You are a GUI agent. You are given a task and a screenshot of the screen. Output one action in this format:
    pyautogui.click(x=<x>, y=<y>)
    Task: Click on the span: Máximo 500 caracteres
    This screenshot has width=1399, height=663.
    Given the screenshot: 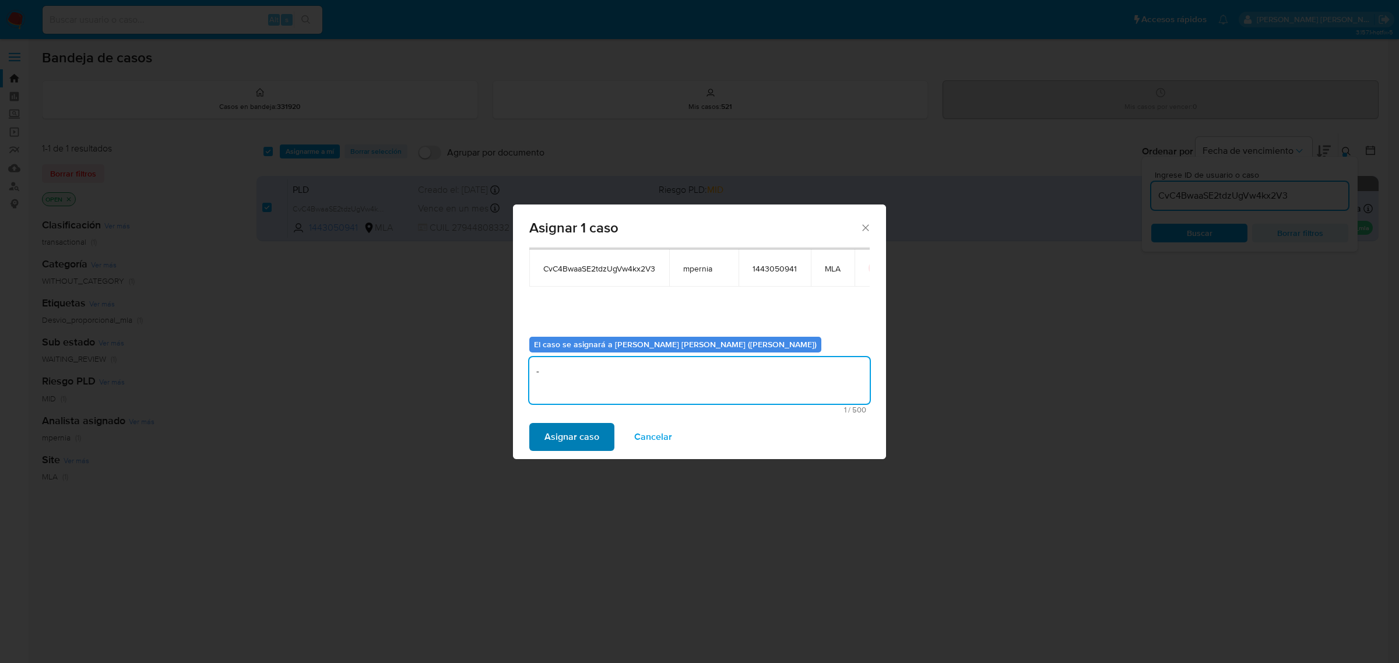 What is the action you would take?
    pyautogui.click(x=700, y=410)
    